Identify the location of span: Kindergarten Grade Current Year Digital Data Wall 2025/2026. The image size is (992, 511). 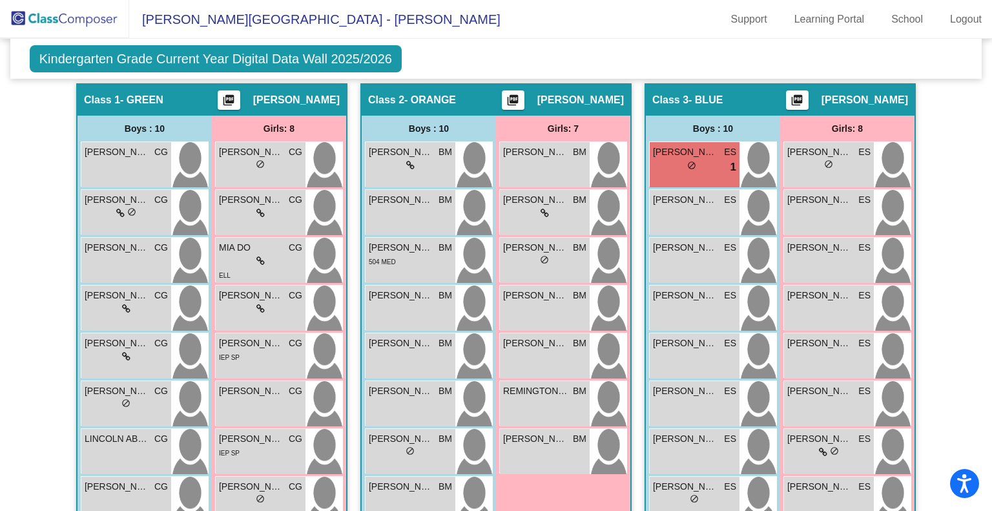
(216, 59).